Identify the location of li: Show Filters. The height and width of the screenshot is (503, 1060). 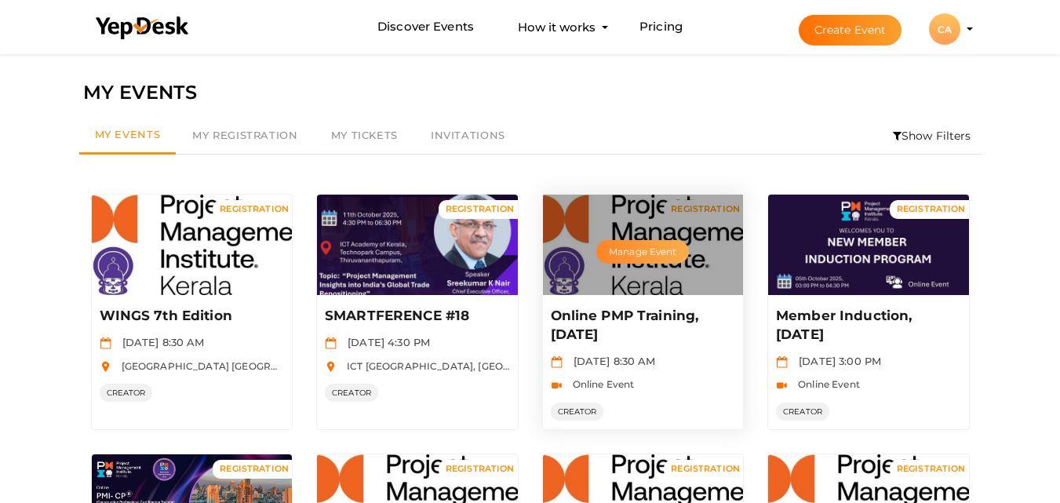
(932, 136).